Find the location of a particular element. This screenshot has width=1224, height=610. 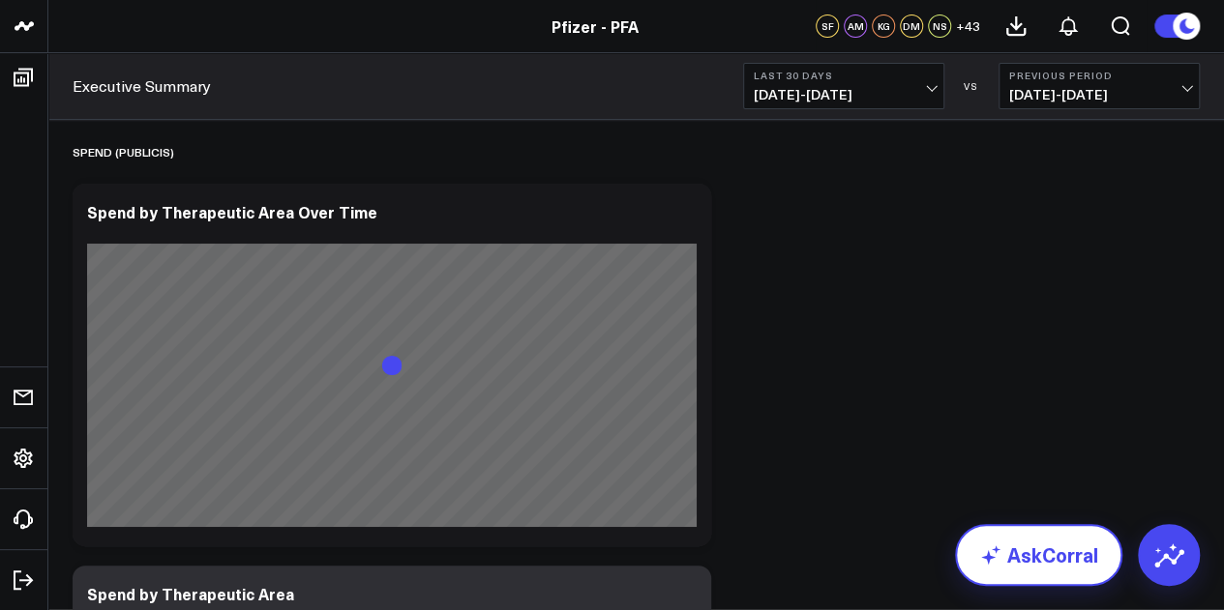

div: KG is located at coordinates (883, 26).